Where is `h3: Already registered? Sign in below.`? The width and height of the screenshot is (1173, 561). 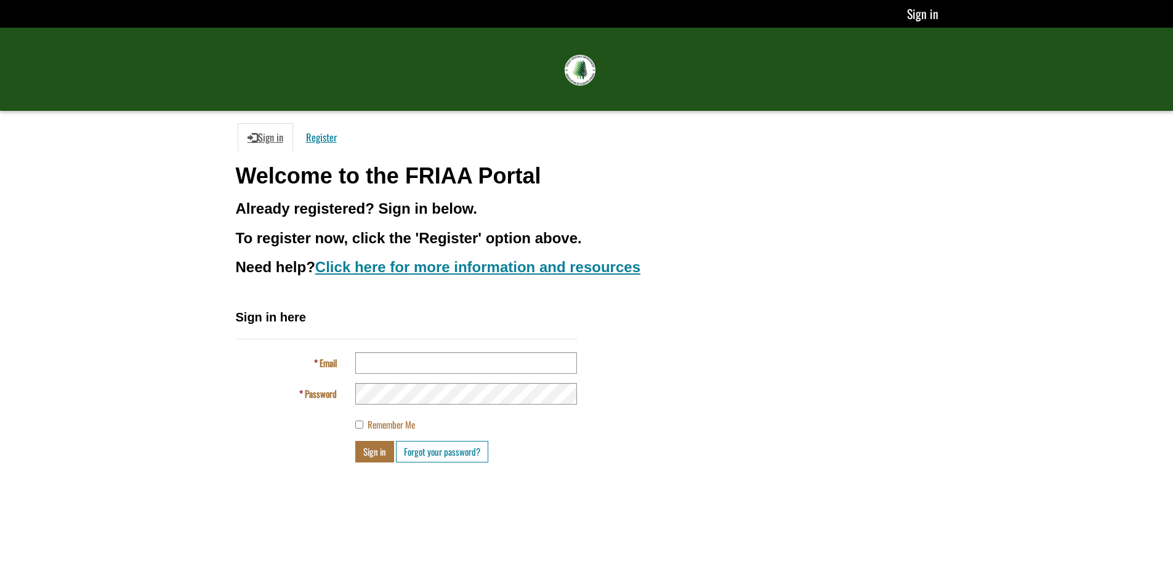
h3: Already registered? Sign in below. is located at coordinates (587, 209).